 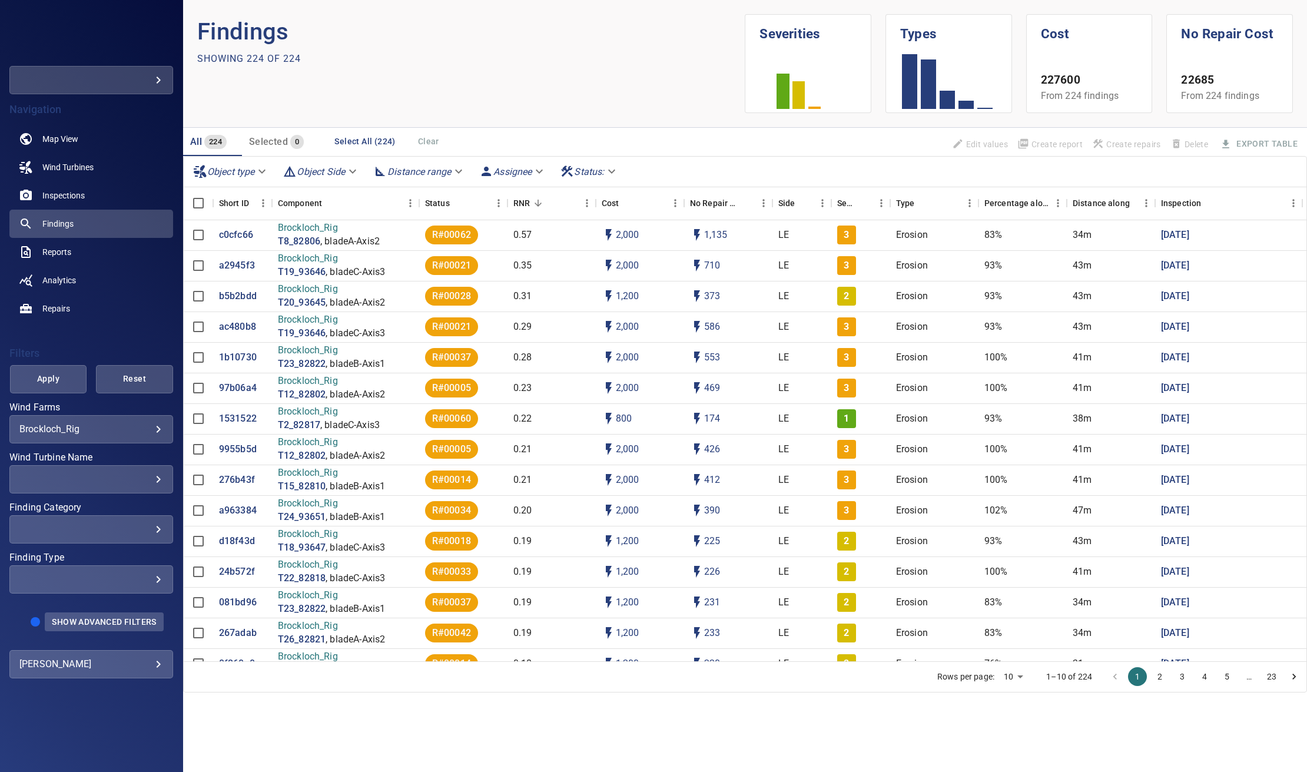 I want to click on p: Showing 224 of 224, so click(x=249, y=59).